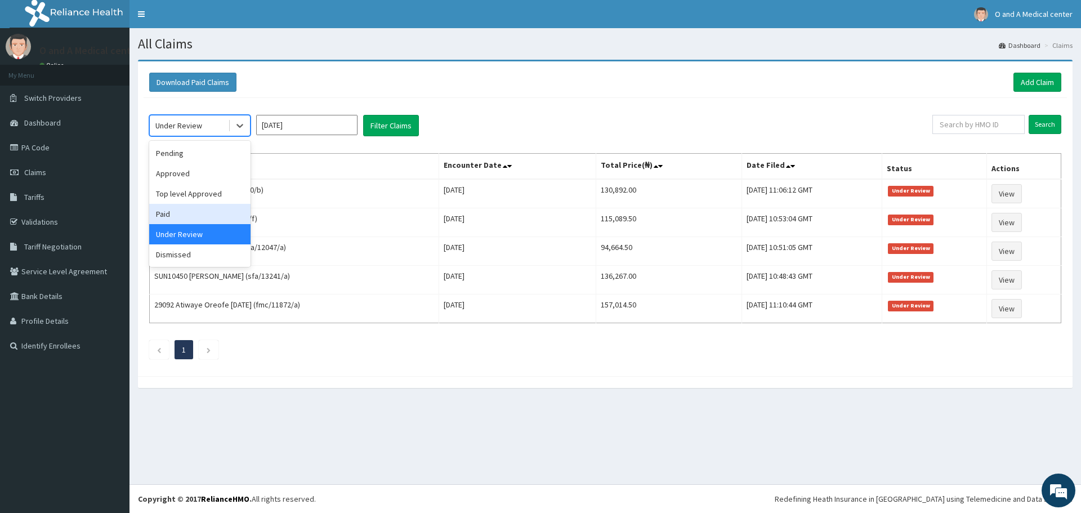  I want to click on div: Paid, so click(200, 214).